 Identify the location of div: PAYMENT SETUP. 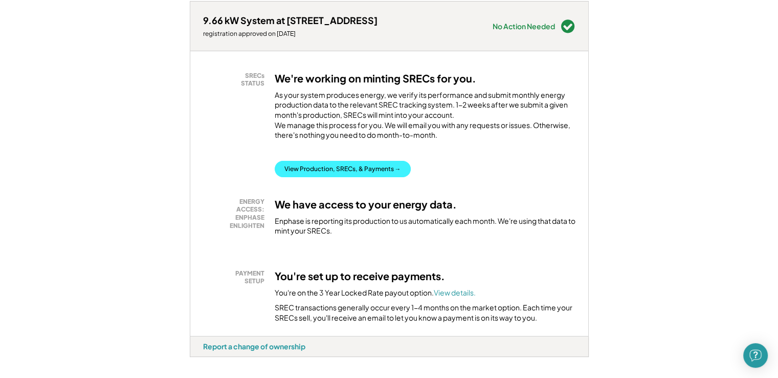
(236, 277).